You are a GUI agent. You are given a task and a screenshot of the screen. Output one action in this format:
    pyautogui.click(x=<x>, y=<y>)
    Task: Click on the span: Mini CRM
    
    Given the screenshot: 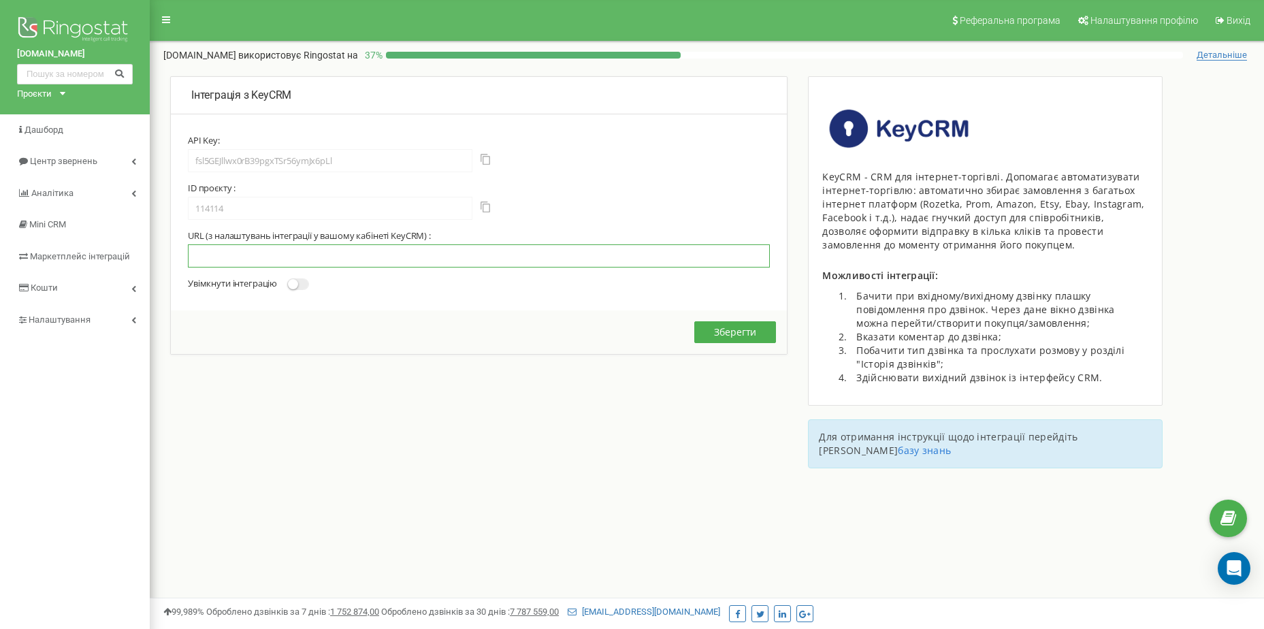 What is the action you would take?
    pyautogui.click(x=48, y=224)
    